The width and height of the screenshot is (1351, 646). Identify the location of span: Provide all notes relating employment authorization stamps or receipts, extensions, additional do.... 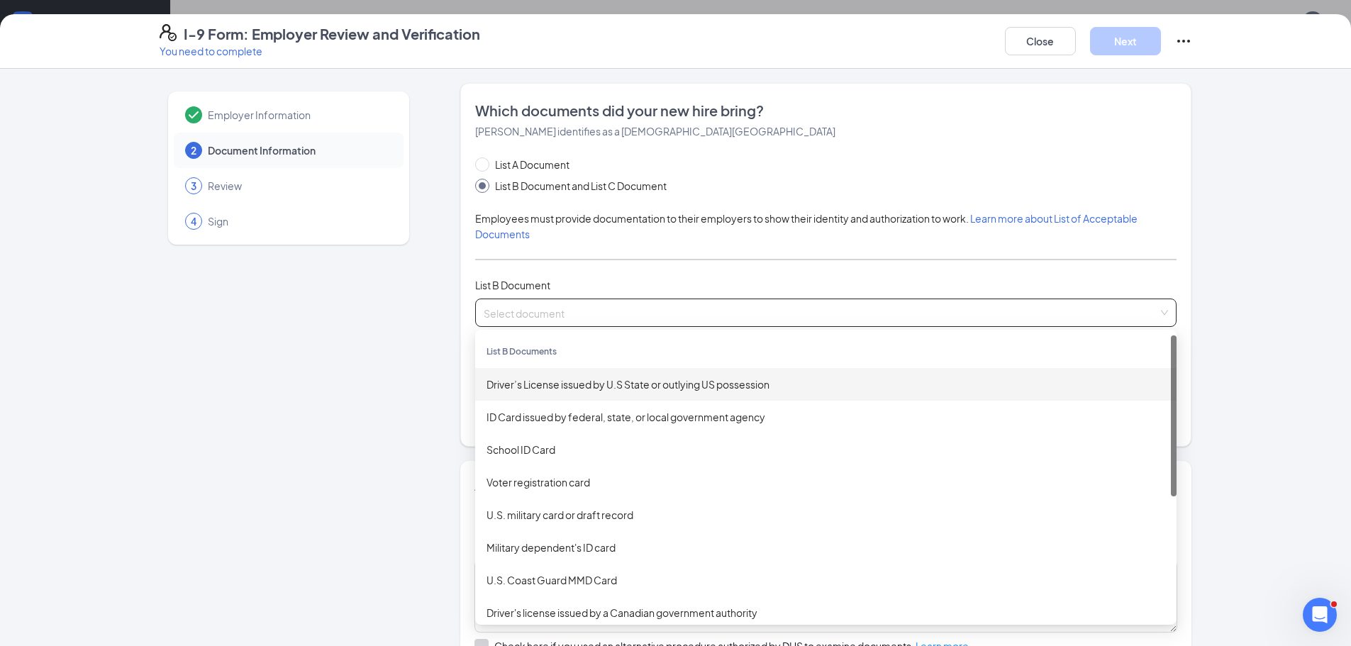
(812, 533).